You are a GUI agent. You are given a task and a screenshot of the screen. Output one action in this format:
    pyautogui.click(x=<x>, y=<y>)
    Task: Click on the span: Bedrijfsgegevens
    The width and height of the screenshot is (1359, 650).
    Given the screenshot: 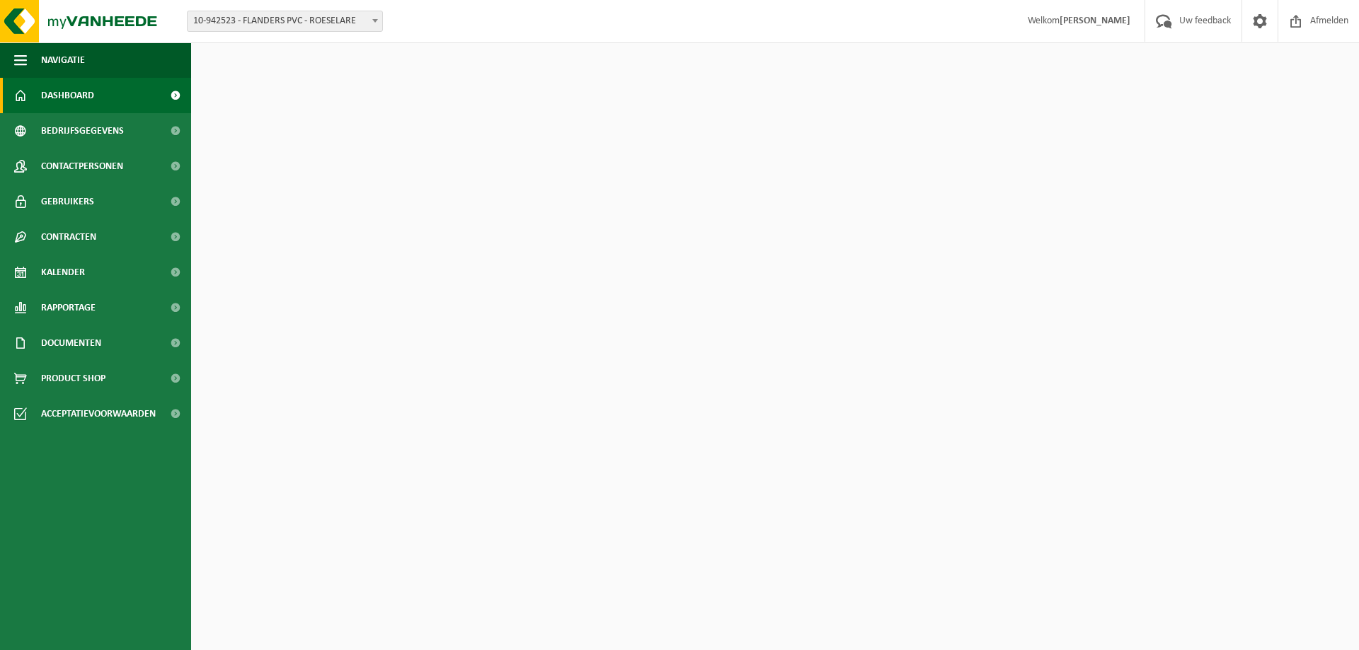 What is the action you would take?
    pyautogui.click(x=82, y=131)
    